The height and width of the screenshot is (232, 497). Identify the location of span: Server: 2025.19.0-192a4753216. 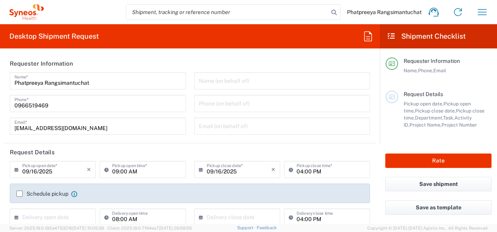
(57, 228).